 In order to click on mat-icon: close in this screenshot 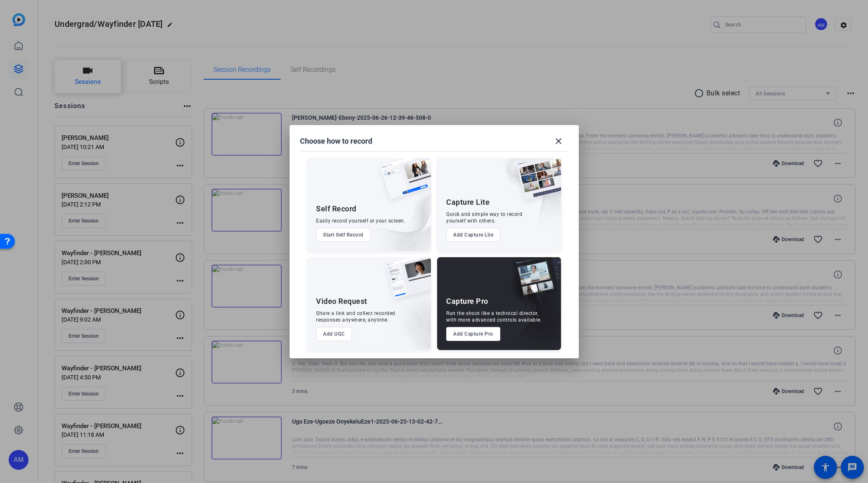, I will do `click(559, 141)`.